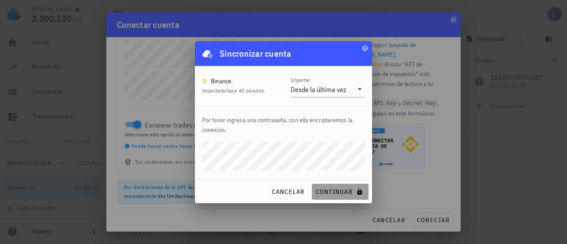  What do you see at coordinates (287, 192) in the screenshot?
I see `button: cancelar` at bounding box center [287, 192].